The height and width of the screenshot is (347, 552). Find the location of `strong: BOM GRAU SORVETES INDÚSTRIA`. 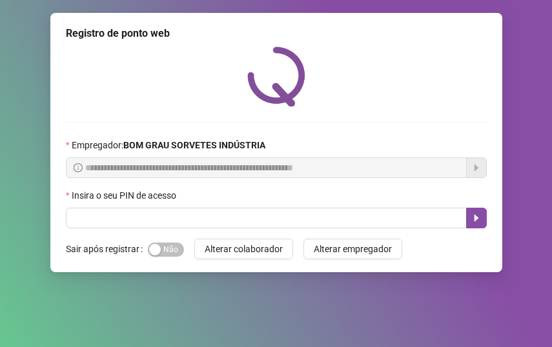

strong: BOM GRAU SORVETES INDÚSTRIA is located at coordinates (194, 145).